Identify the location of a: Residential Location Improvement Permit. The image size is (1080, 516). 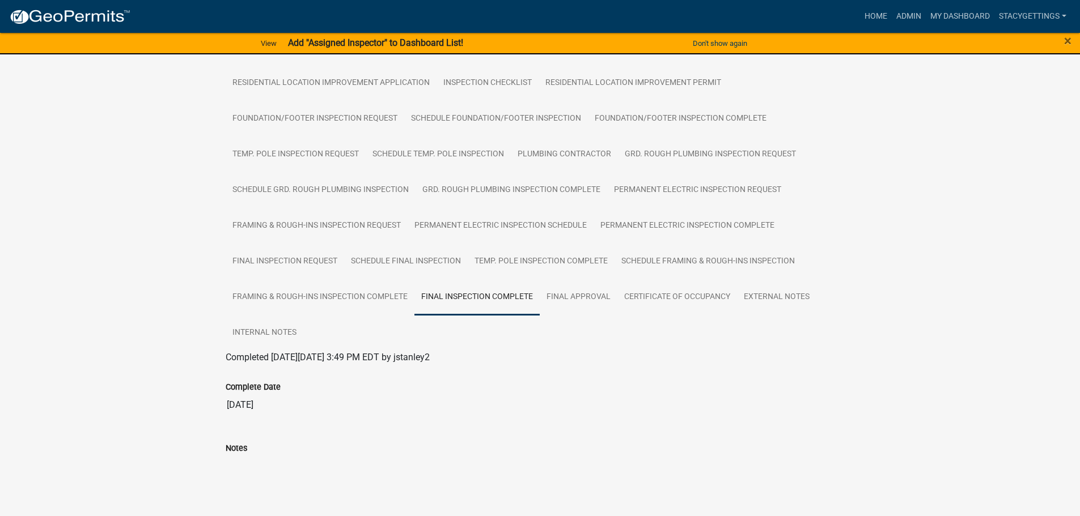
(633, 83).